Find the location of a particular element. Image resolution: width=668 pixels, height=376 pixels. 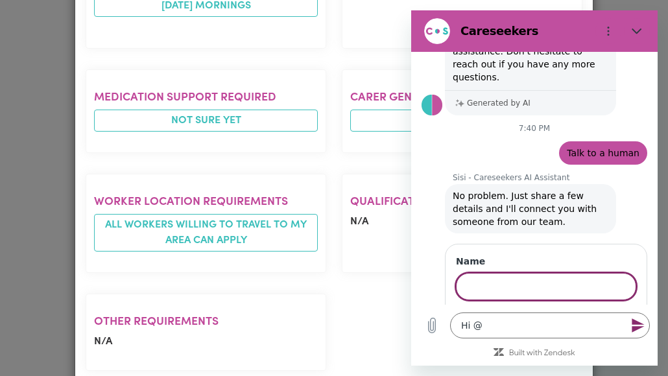

span: No preference is located at coordinates (462, 121).